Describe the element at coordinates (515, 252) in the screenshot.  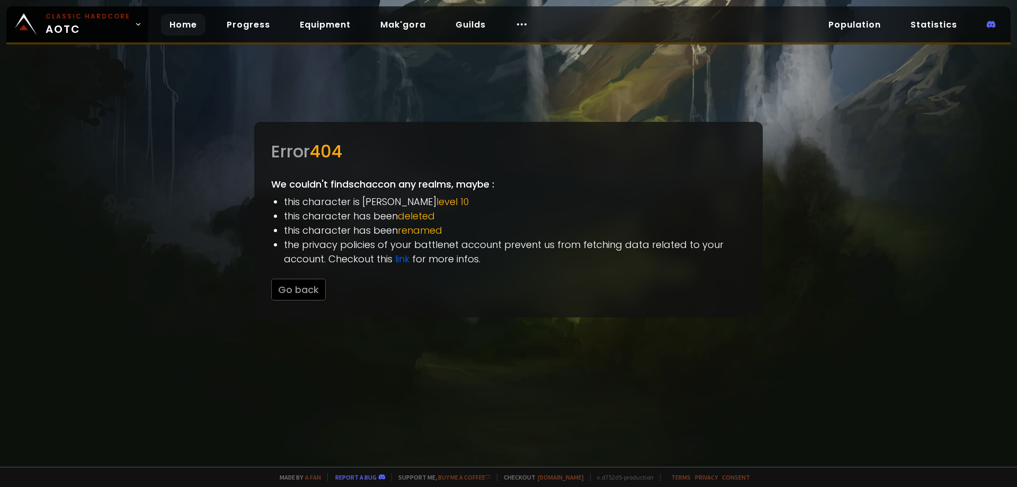
I see `li: the privacy policies of your battlenet account prevent us from fetching data related to your acco...` at that location.